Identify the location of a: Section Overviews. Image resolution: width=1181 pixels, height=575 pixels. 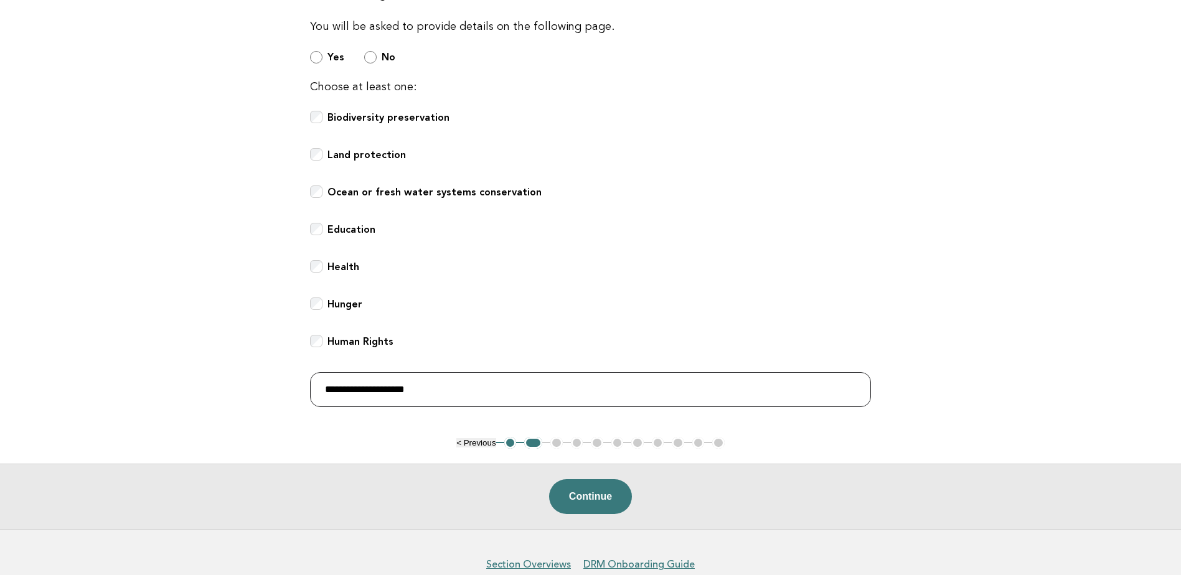
(529, 565).